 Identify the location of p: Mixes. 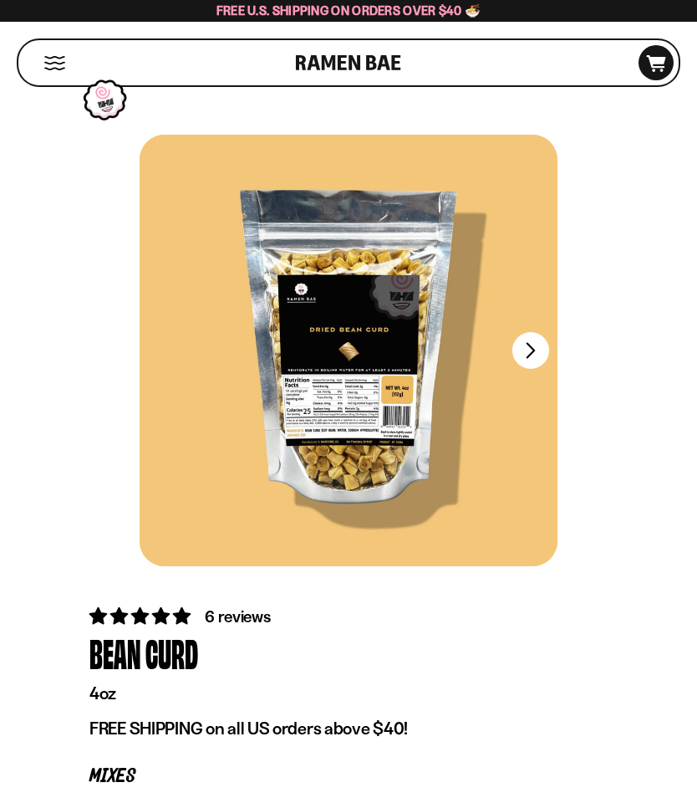
(349, 776).